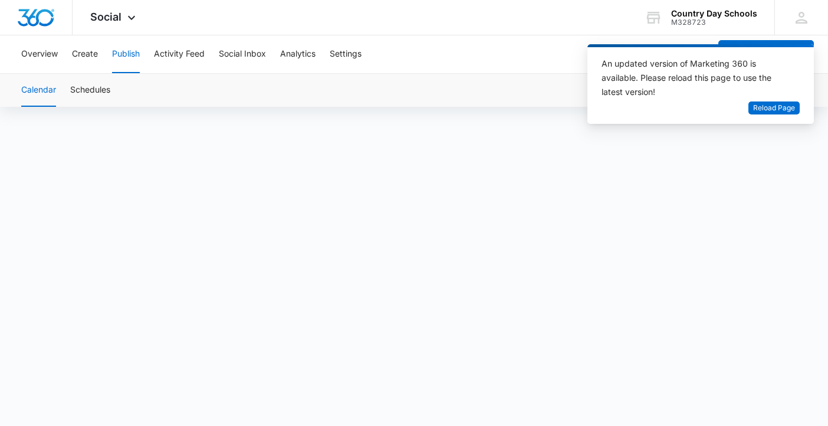 The width and height of the screenshot is (828, 426). I want to click on button: Create, so click(85, 54).